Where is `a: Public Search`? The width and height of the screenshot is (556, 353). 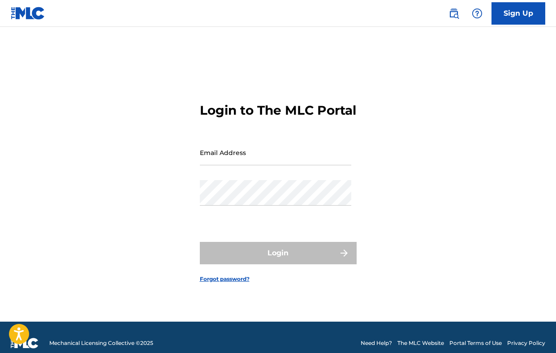
a: Public Search is located at coordinates (454, 13).